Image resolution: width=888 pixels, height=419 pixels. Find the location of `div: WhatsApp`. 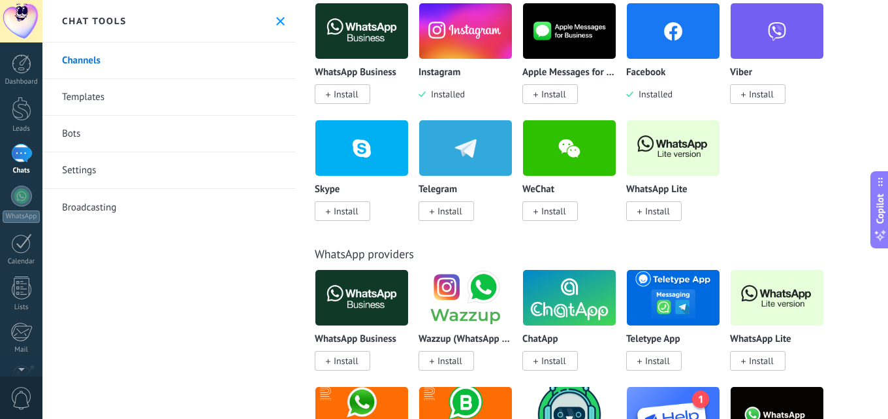

div: WhatsApp is located at coordinates (21, 216).